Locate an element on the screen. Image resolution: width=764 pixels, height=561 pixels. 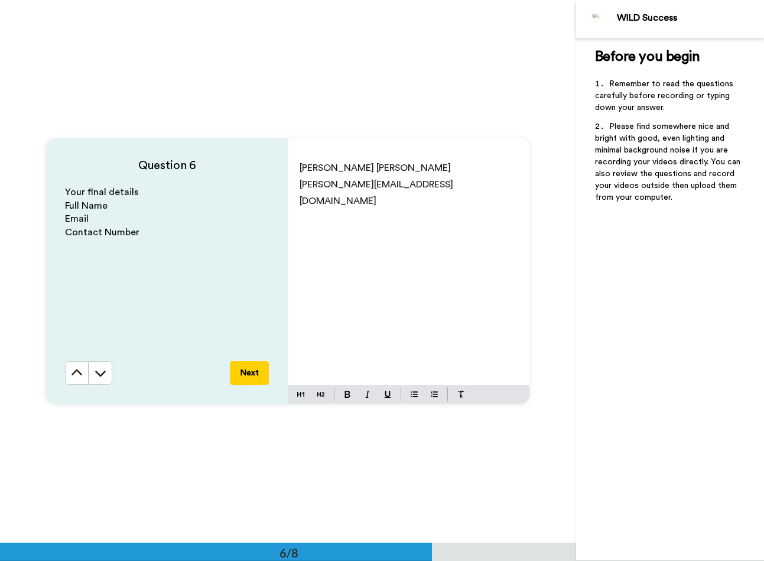
span: Contact Number is located at coordinates (102, 232).